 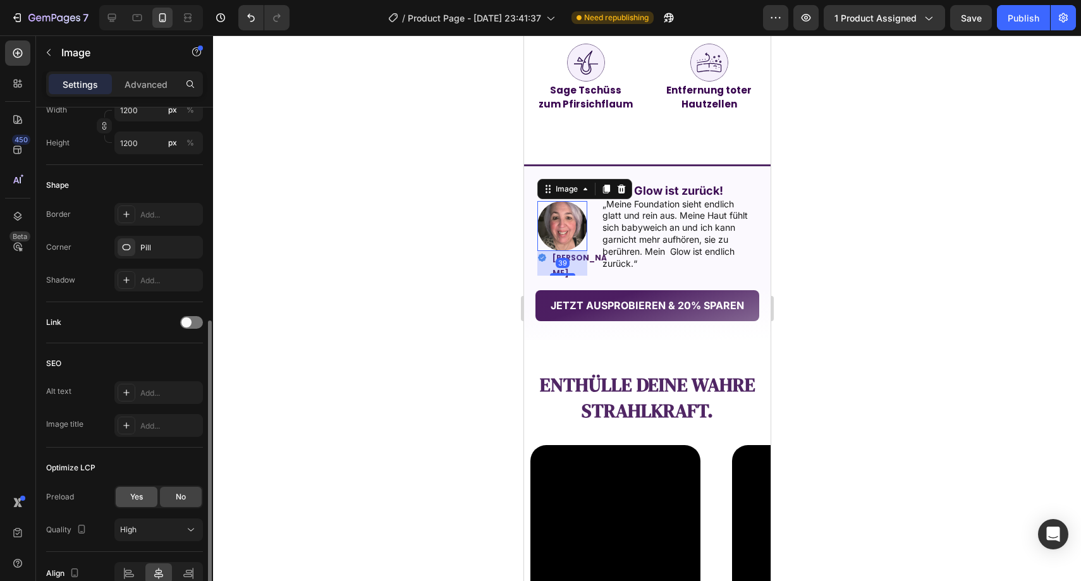 What do you see at coordinates (56, 110) in the screenshot?
I see `label: Width` at bounding box center [56, 110].